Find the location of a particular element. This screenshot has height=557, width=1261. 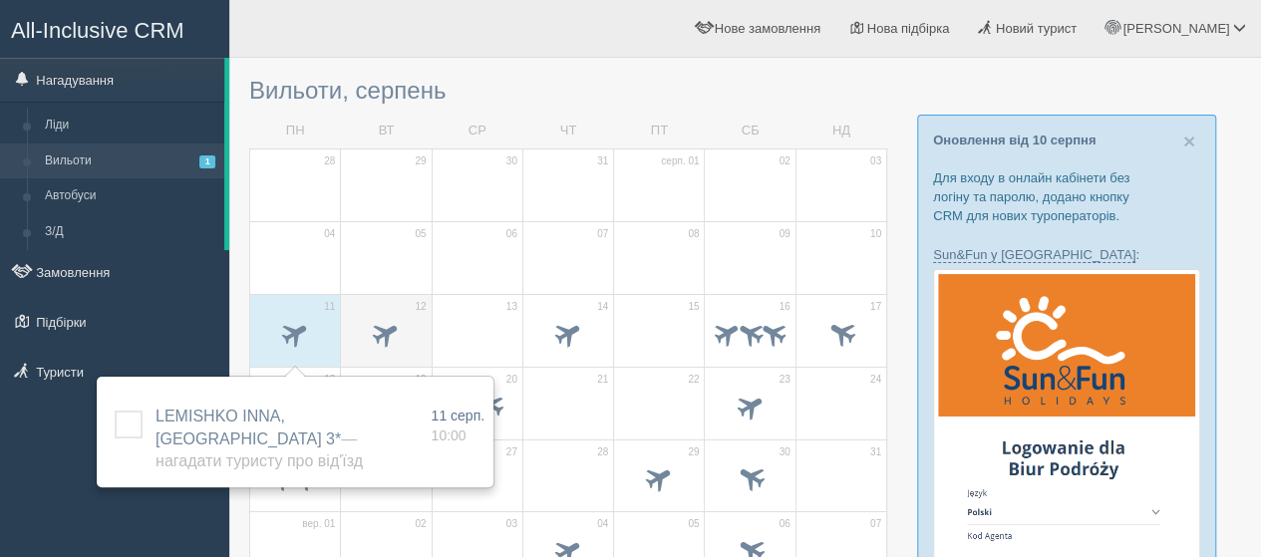

span: Нове замовлення is located at coordinates (768, 28).